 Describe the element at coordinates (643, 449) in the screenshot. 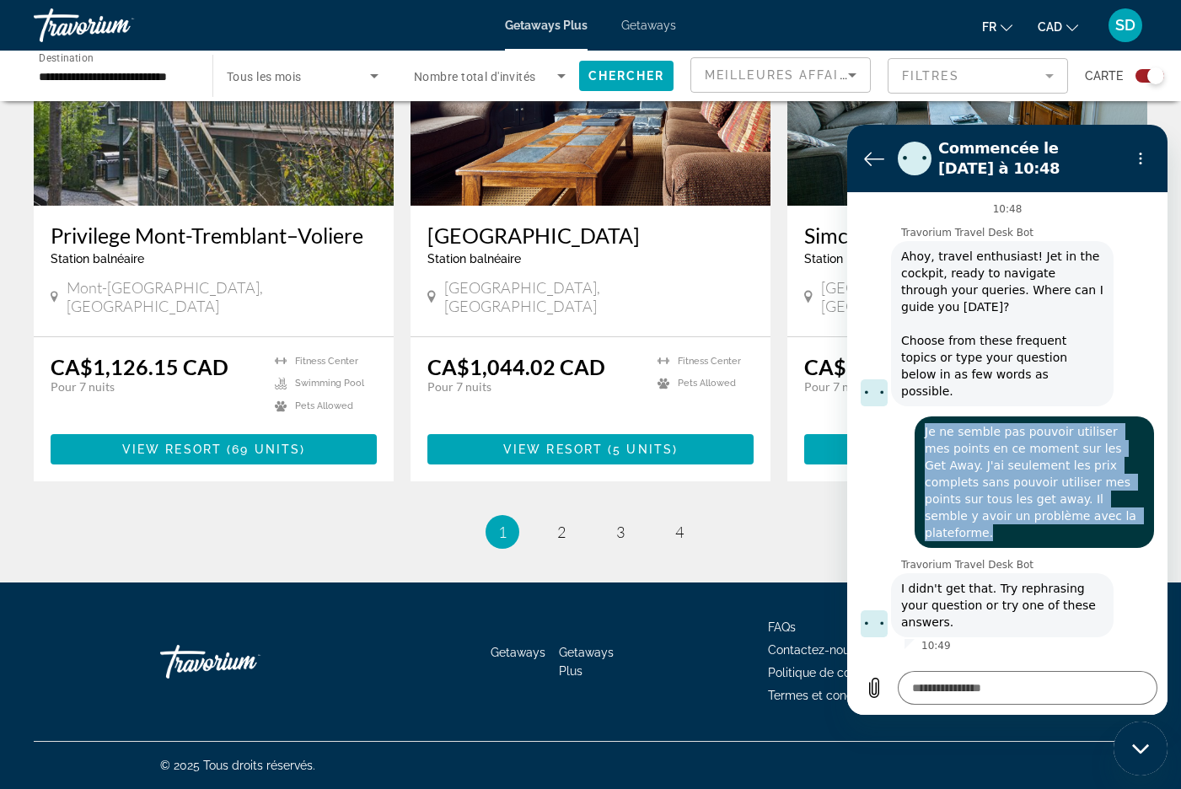

I see `span: 5 units` at that location.